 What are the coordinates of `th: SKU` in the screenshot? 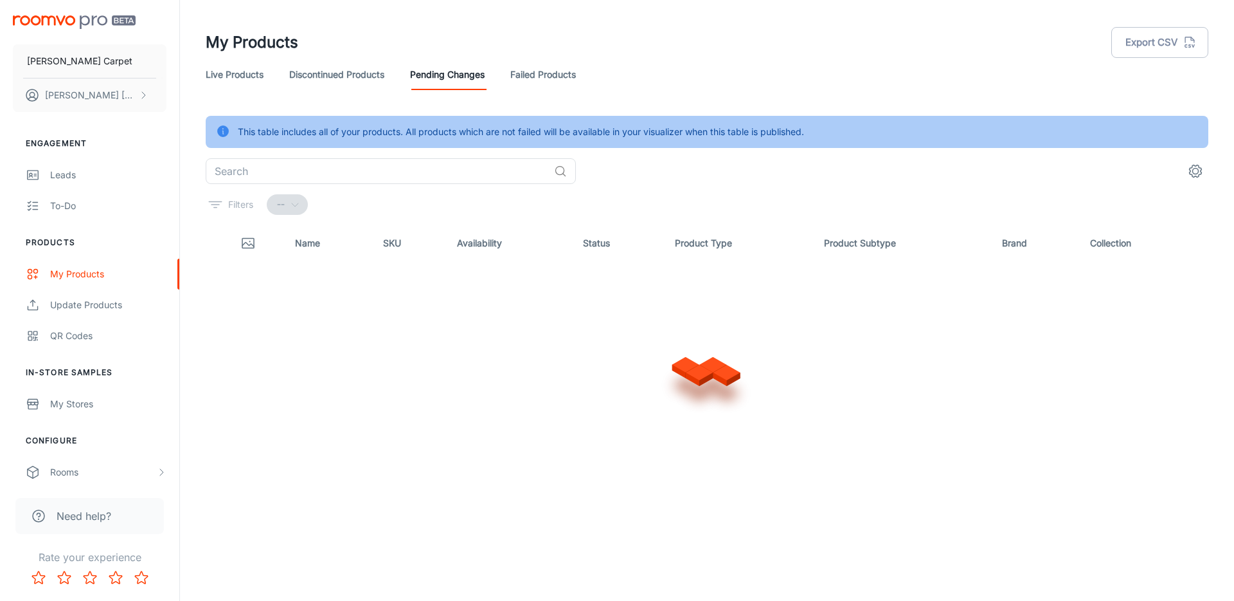 It's located at (410, 243).